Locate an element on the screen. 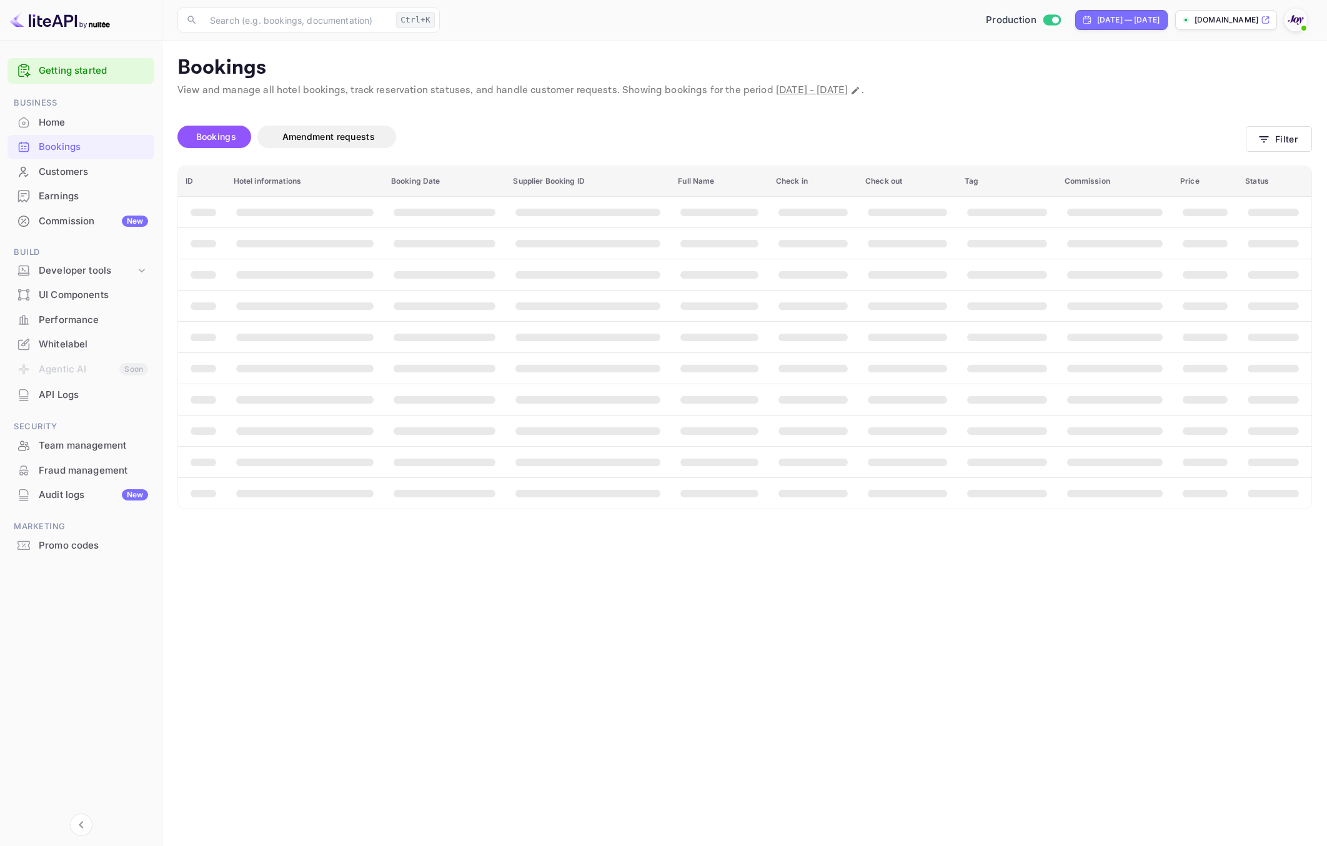 The width and height of the screenshot is (1327, 846). th: Check in is located at coordinates (813, 181).